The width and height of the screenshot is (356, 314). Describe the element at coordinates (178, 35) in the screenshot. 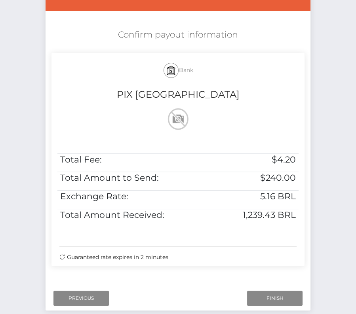

I see `h5: Confirm payout information` at that location.